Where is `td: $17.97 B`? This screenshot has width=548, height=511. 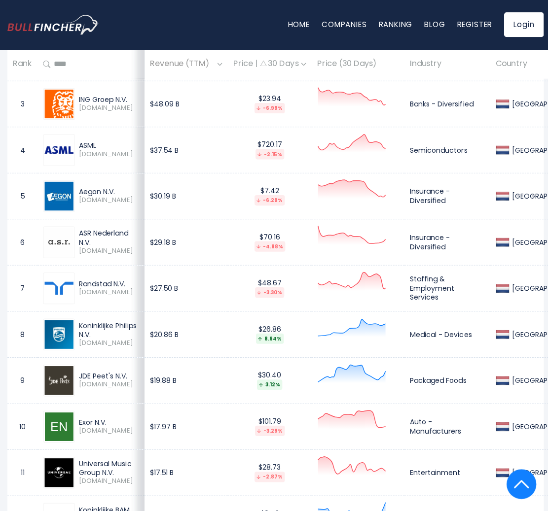 td: $17.97 B is located at coordinates (185, 424).